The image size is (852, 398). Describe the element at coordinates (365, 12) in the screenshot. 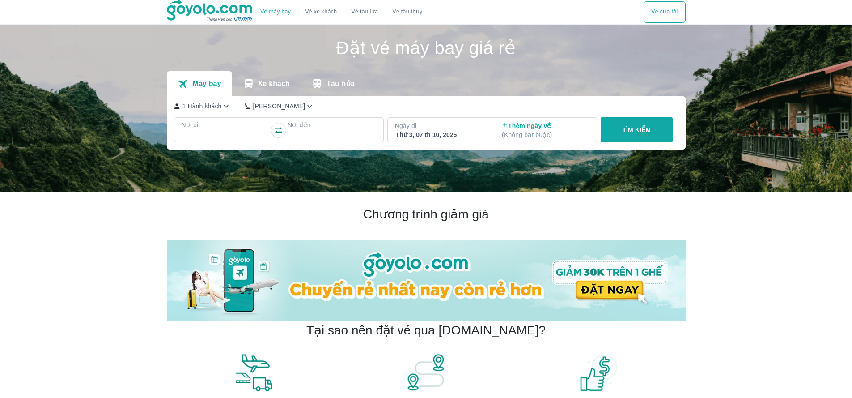

I see `a: Vé tàu lửa` at that location.